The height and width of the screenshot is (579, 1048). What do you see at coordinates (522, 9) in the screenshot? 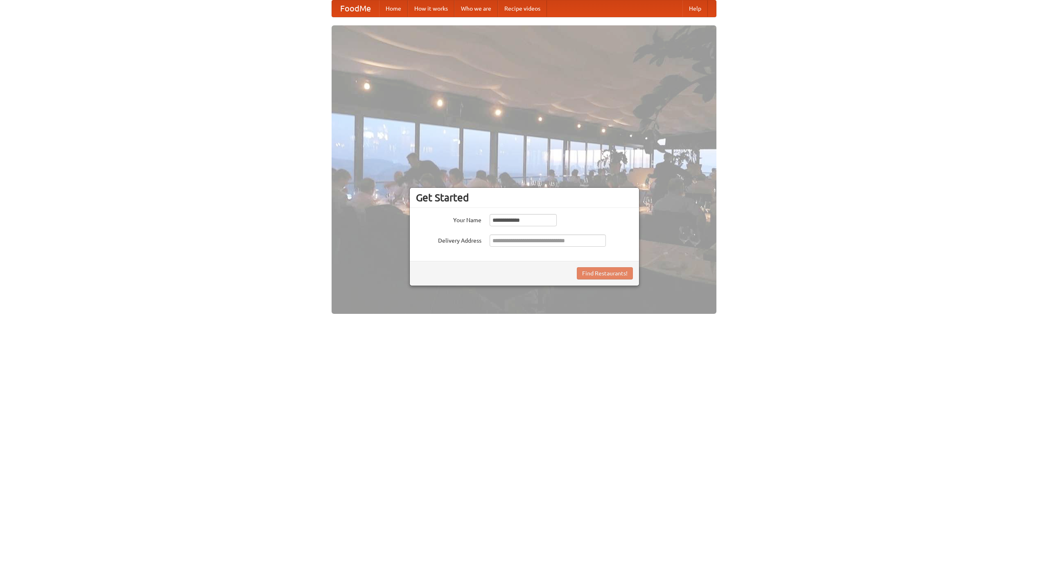
I see `a: Recipe videos` at bounding box center [522, 9].